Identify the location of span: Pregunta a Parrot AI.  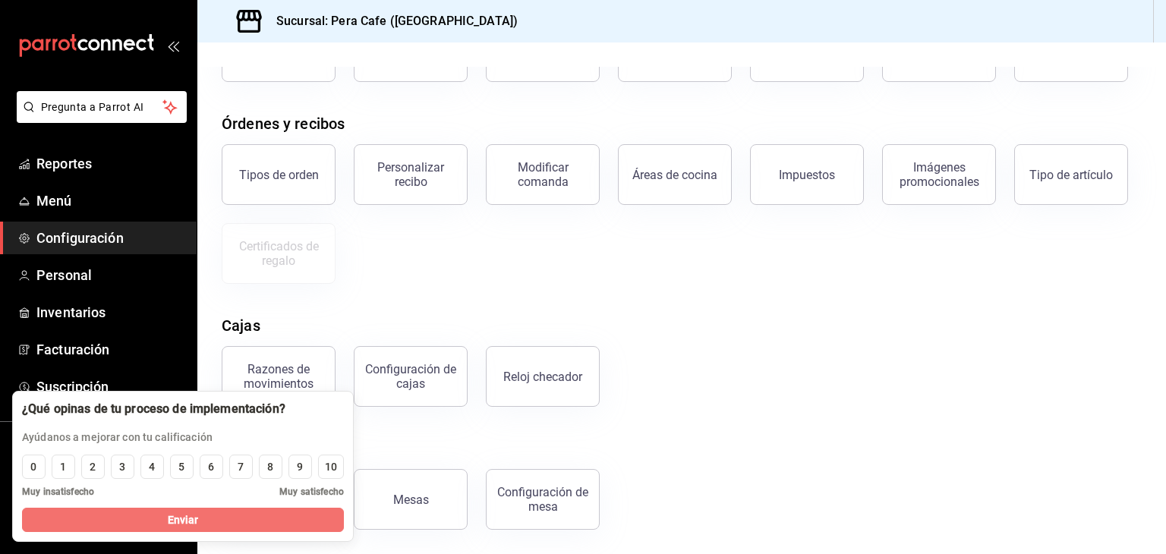
(102, 107).